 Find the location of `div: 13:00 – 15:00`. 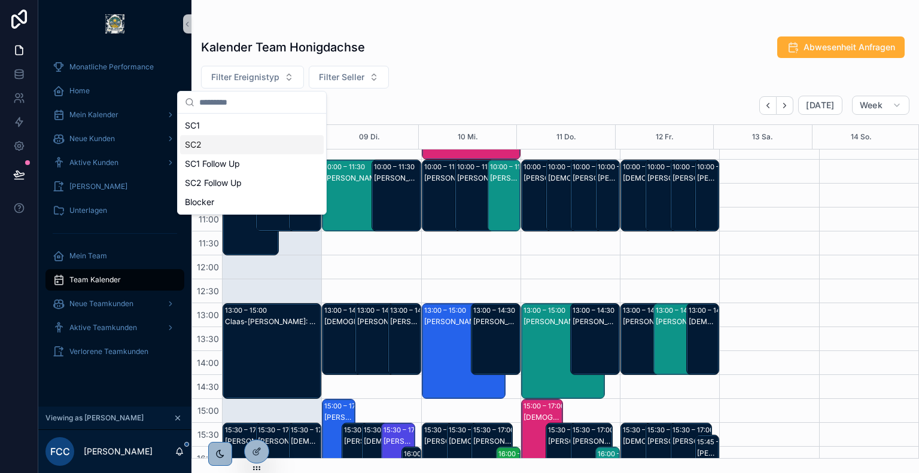

div: 13:00 – 15:00 is located at coordinates (546, 310).